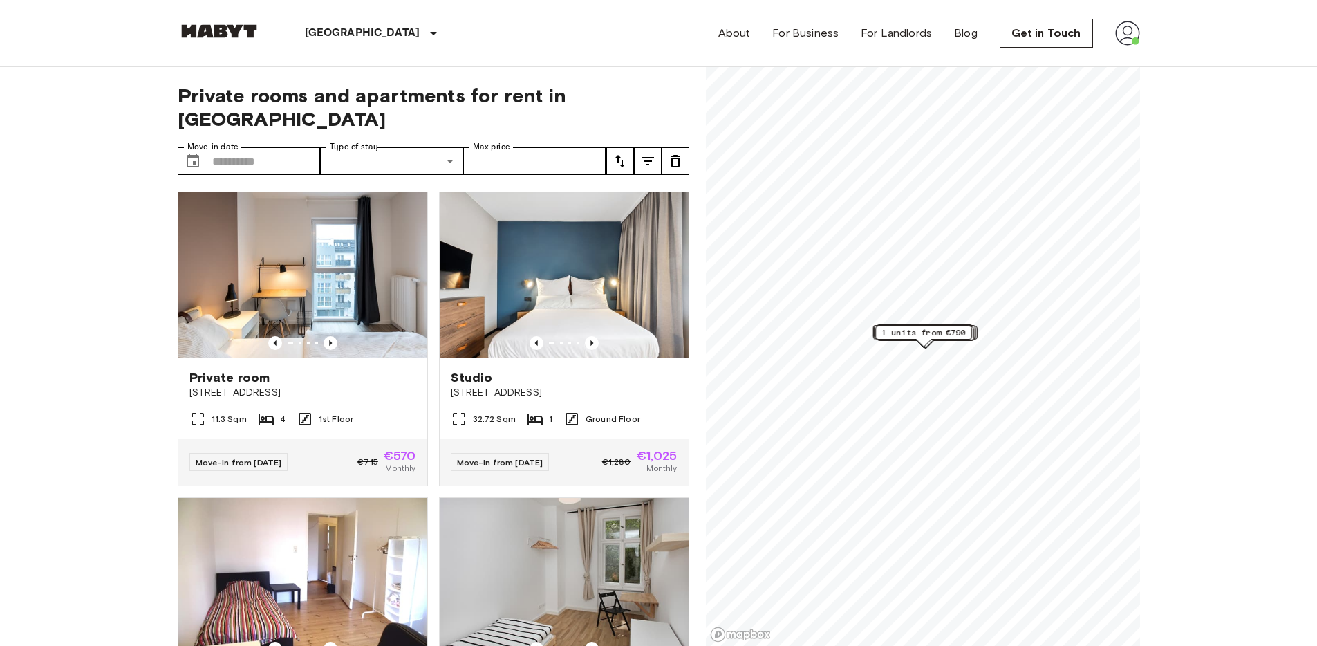 The height and width of the screenshot is (646, 1317). I want to click on a: For Landlords, so click(896, 33).